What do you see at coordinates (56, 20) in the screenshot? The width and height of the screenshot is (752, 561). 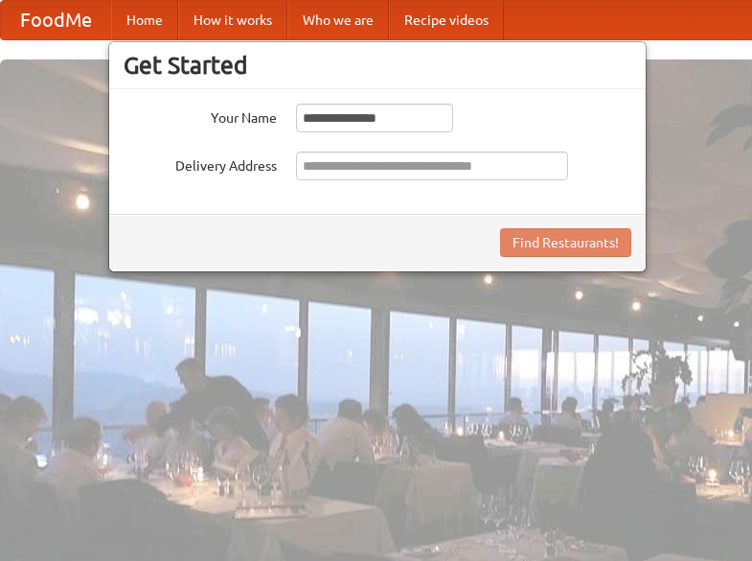 I see `a: FoodMe` at bounding box center [56, 20].